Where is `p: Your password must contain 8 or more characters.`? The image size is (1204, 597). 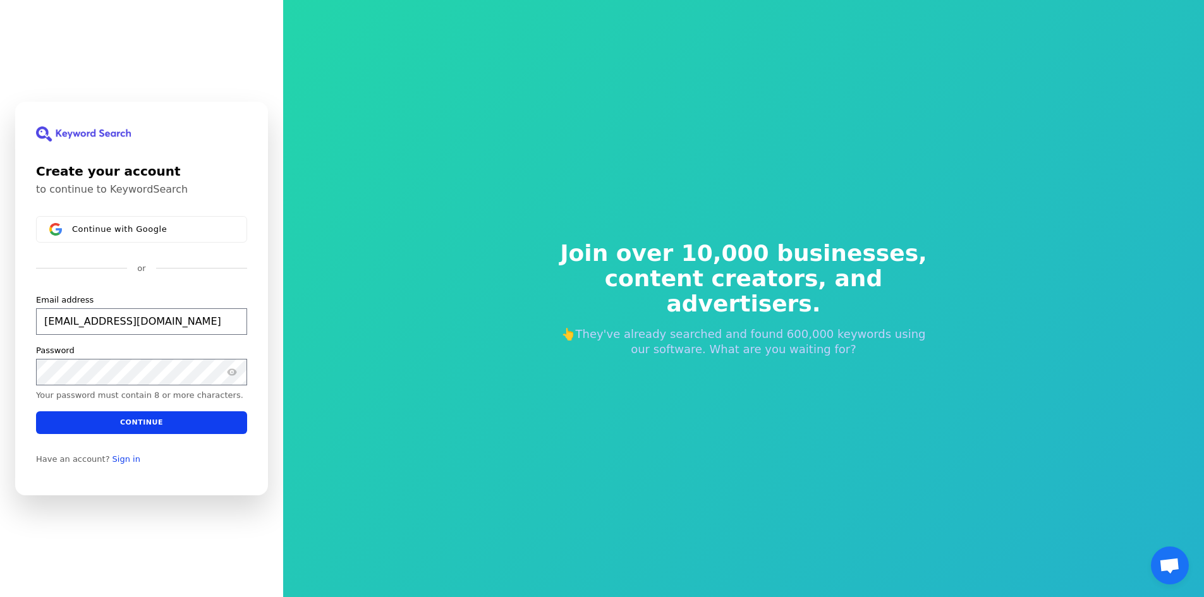 p: Your password must contain 8 or more characters. is located at coordinates (140, 396).